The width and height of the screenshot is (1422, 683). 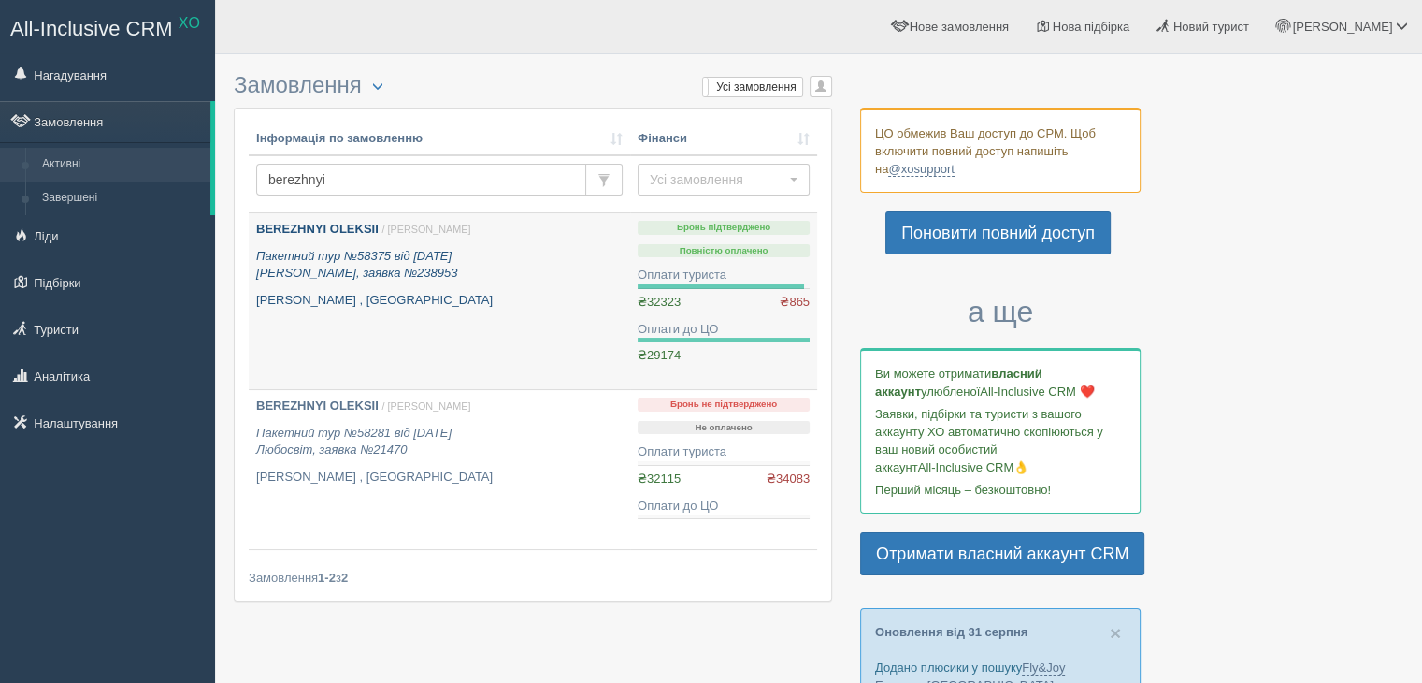 What do you see at coordinates (1116, 632) in the screenshot?
I see `button: Close` at bounding box center [1116, 632].